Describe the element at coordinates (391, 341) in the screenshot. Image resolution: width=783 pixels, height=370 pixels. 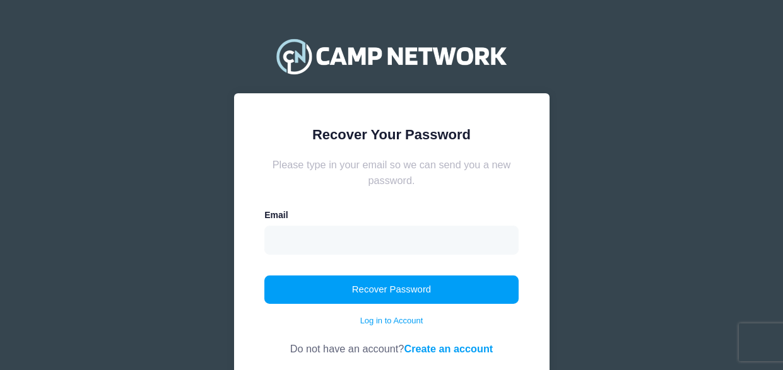
I see `div: Do not have an account?` at that location.